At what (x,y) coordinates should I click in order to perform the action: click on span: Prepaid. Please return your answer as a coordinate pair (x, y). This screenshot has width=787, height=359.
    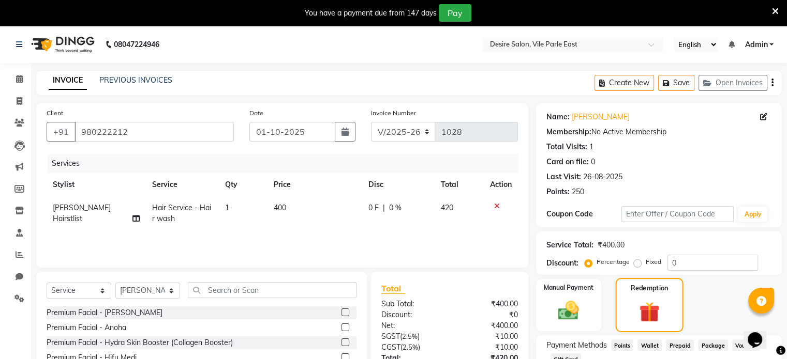
    Looking at the image, I should click on (680, 346).